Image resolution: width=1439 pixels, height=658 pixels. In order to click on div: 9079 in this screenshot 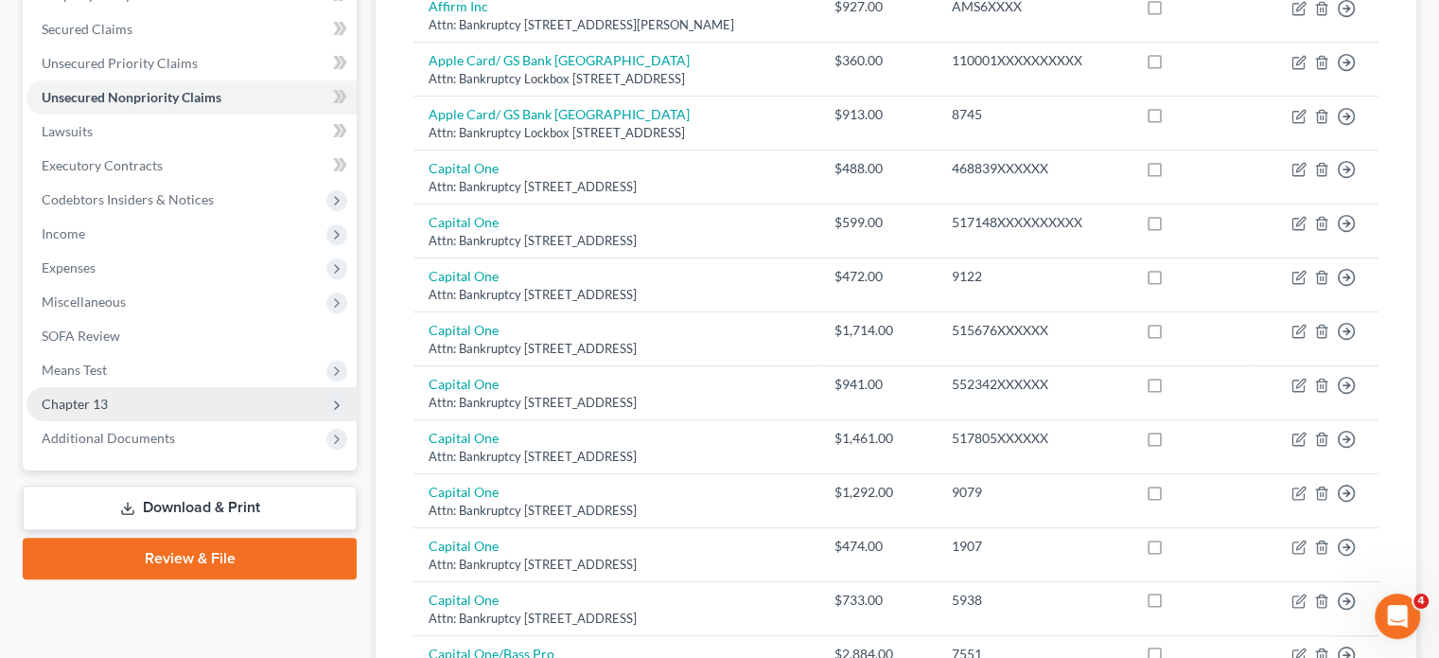, I will do `click(1032, 492)`.